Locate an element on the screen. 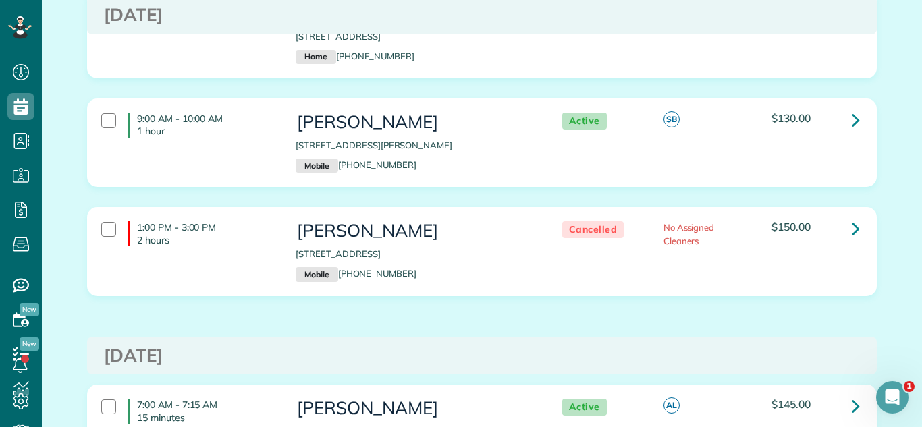 The image size is (922, 427). span: AL is located at coordinates (671, 406).